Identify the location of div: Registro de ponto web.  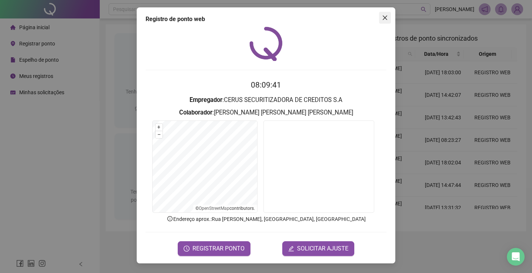
(266, 19).